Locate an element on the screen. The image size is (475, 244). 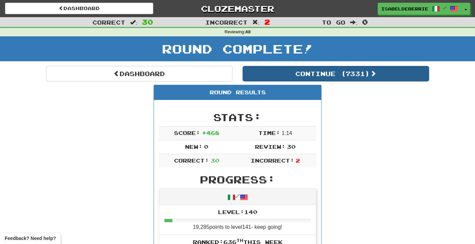
h2: Progress: is located at coordinates (238, 179).